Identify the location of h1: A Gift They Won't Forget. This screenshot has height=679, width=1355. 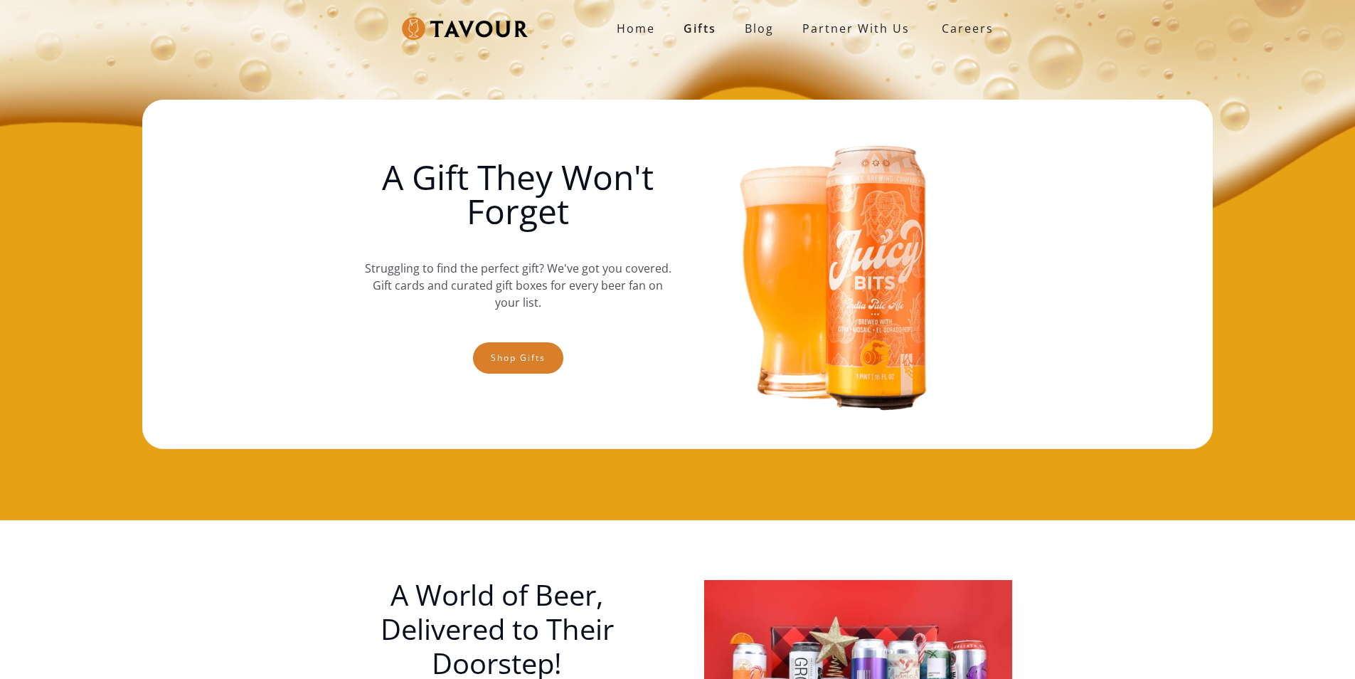
(518, 194).